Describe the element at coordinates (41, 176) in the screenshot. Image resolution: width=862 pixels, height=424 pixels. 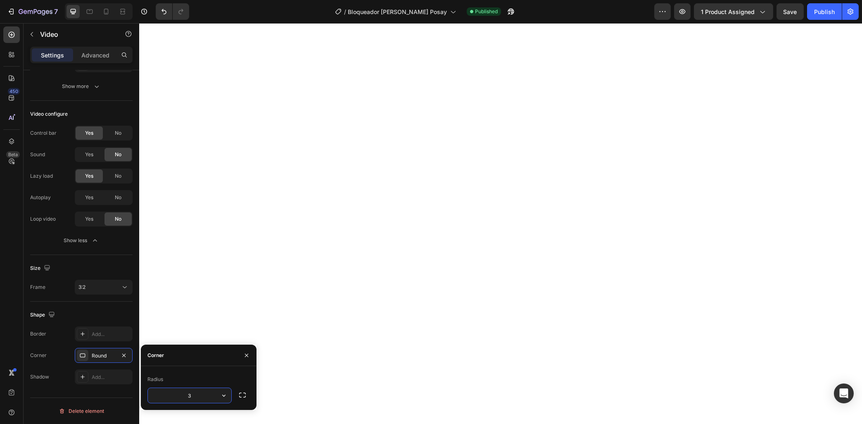
I see `div: Lazy load` at that location.